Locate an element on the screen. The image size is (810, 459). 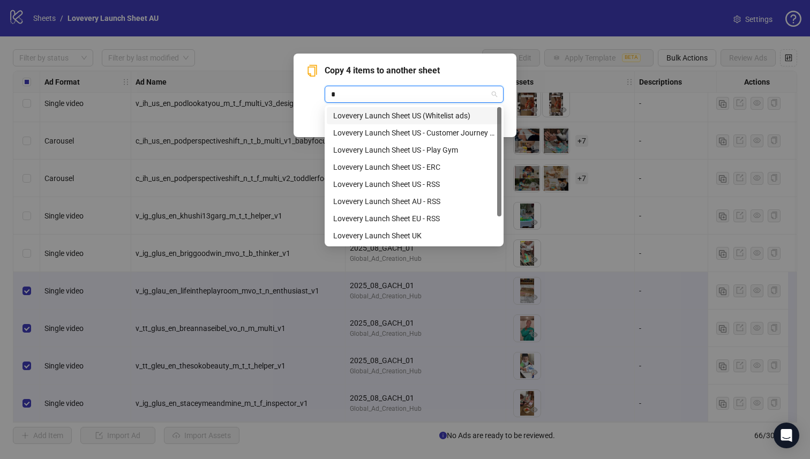
div: Lovevery Launch Sheet US - ERC is located at coordinates (414, 167).